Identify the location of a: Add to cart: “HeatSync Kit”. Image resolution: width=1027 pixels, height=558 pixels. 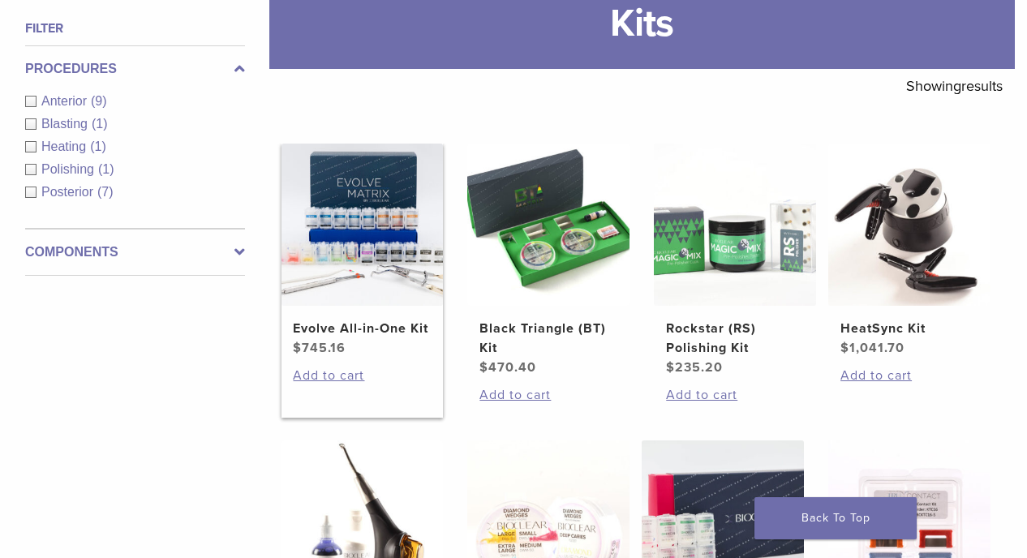
(909, 375).